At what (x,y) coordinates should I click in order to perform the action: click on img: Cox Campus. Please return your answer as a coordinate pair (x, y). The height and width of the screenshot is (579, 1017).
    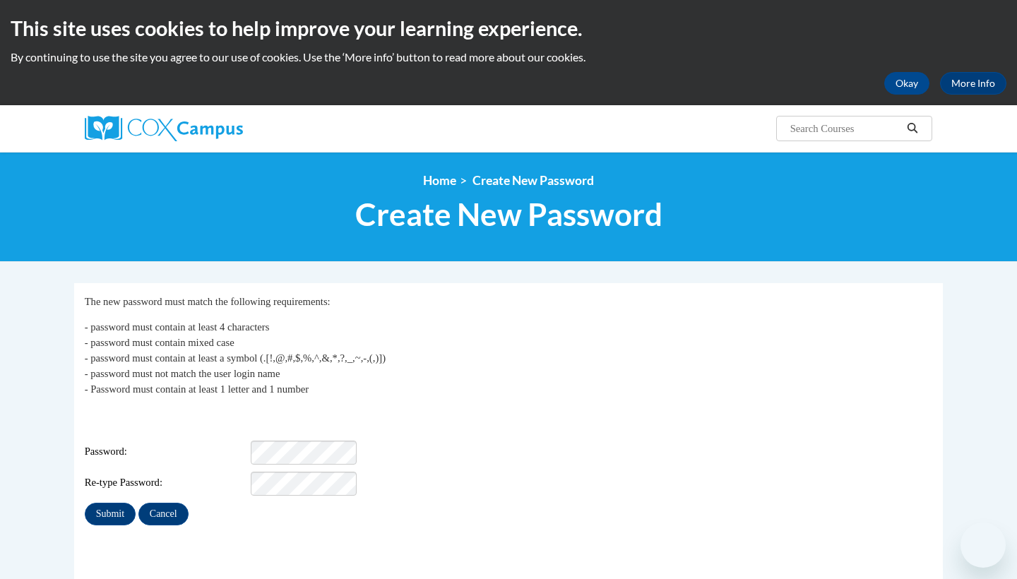
    Looking at the image, I should click on (164, 129).